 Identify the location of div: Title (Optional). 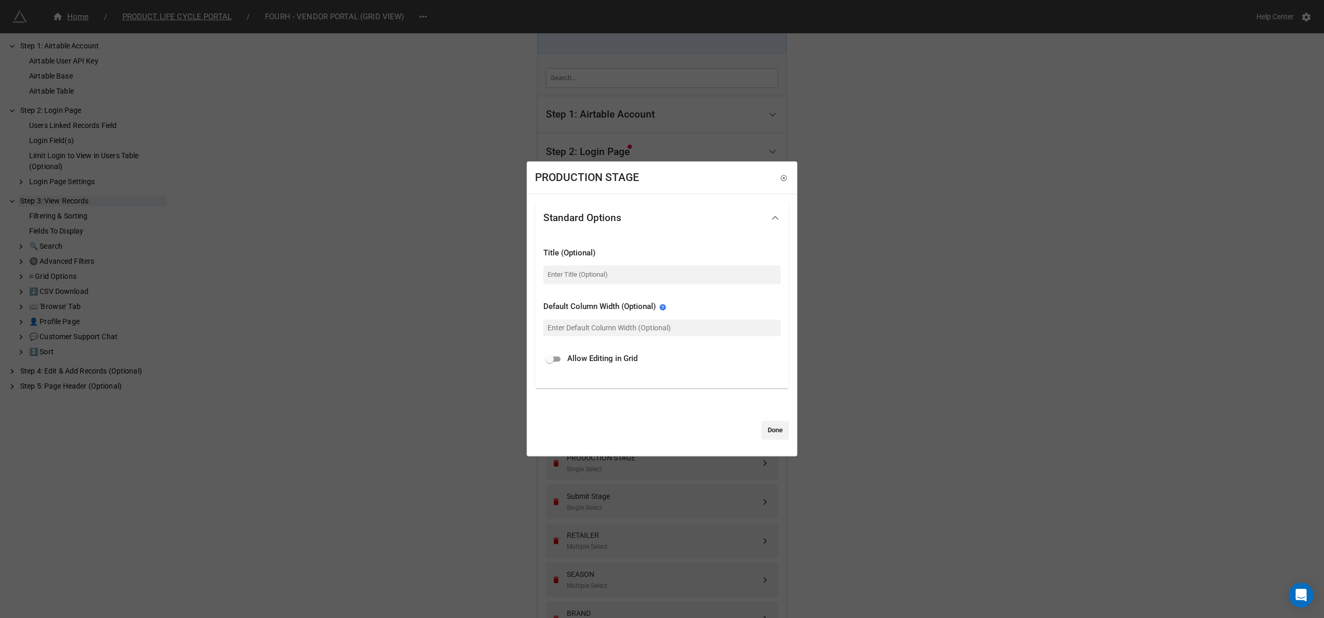
(662, 253).